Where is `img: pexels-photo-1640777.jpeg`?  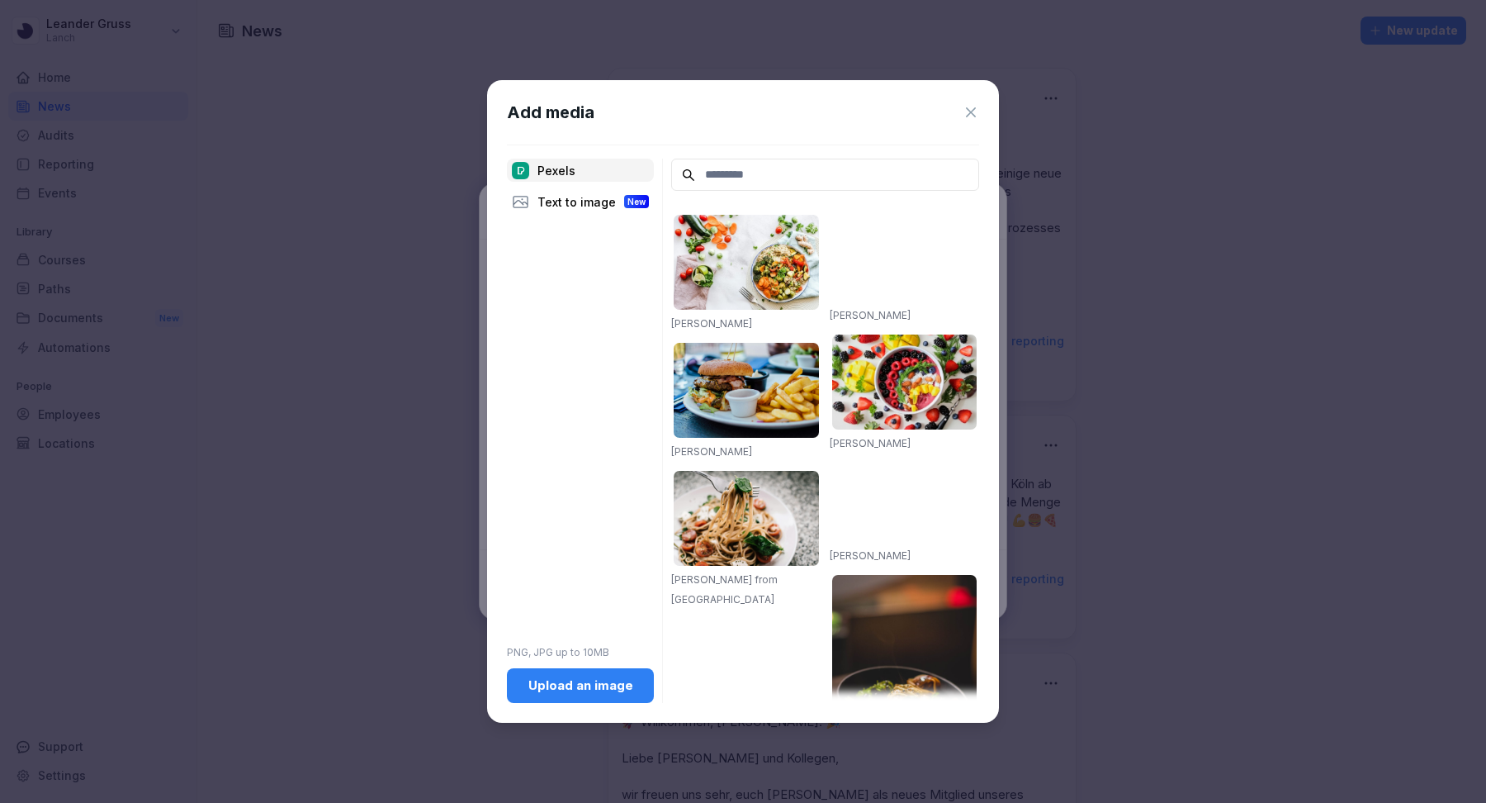 img: pexels-photo-1640777.jpeg is located at coordinates (746, 262).